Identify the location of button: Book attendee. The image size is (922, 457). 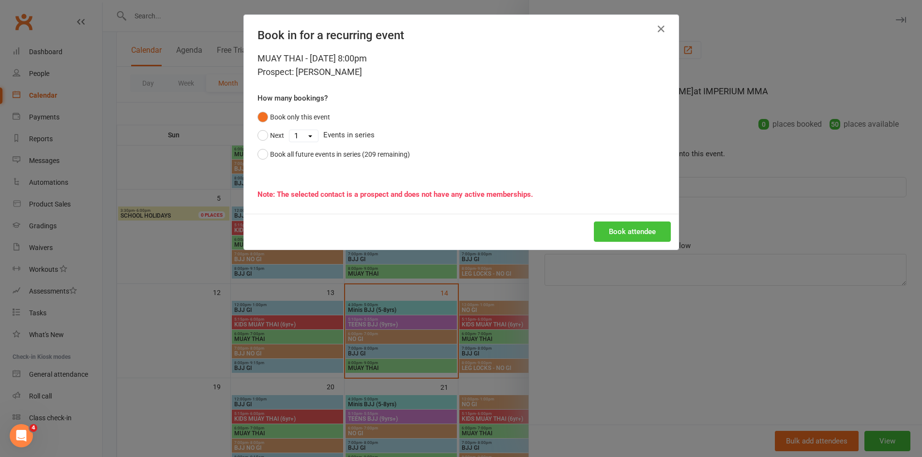
(632, 232).